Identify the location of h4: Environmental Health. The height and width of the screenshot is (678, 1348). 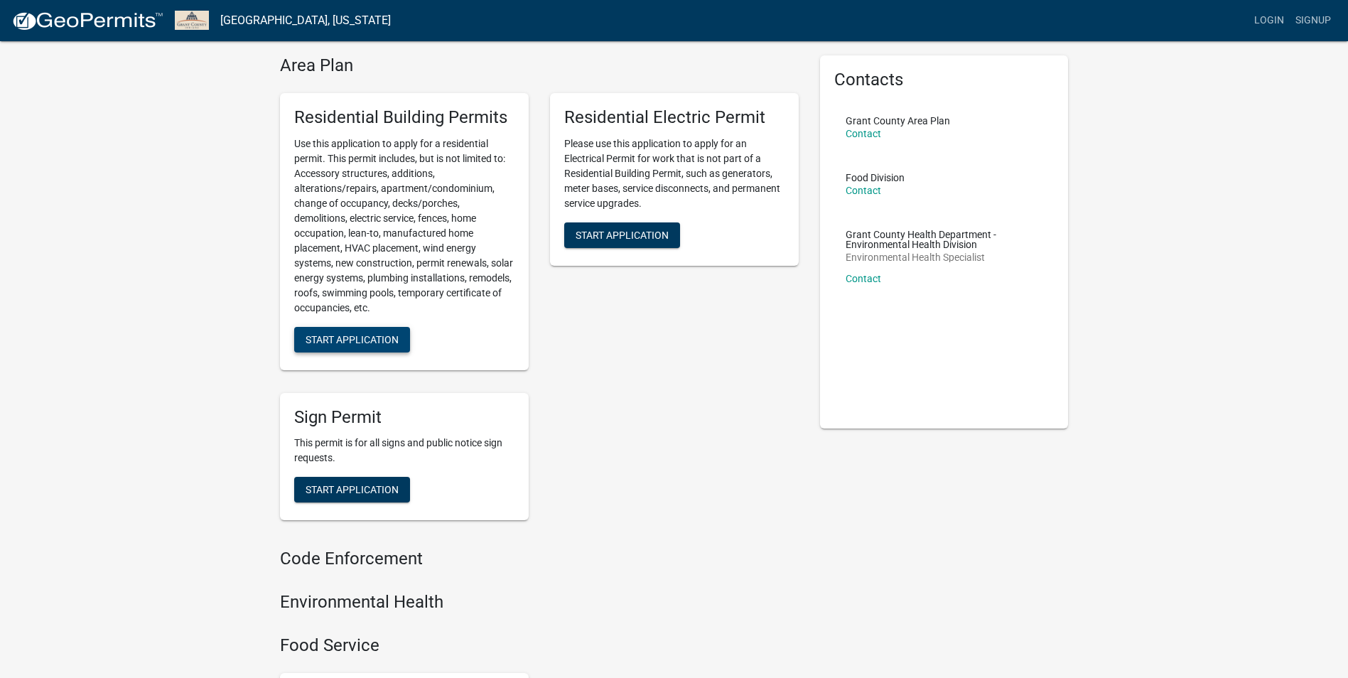
(539, 602).